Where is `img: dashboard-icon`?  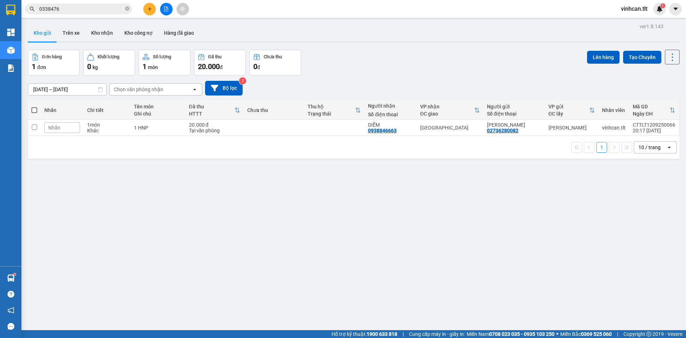 img: dashboard-icon is located at coordinates (11, 32).